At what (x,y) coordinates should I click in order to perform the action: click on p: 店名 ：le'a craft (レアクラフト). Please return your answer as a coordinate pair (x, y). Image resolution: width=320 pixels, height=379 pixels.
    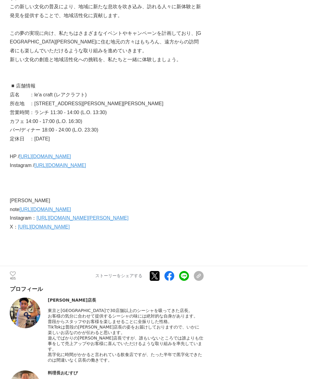
    Looking at the image, I should click on (107, 95).